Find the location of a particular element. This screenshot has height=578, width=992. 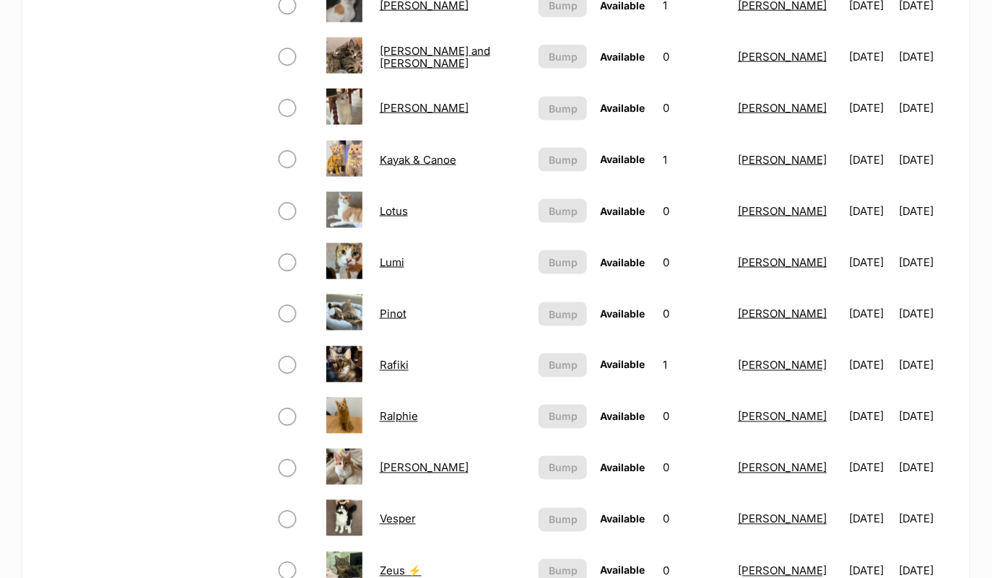

a: Kayak & Canoe is located at coordinates (418, 160).